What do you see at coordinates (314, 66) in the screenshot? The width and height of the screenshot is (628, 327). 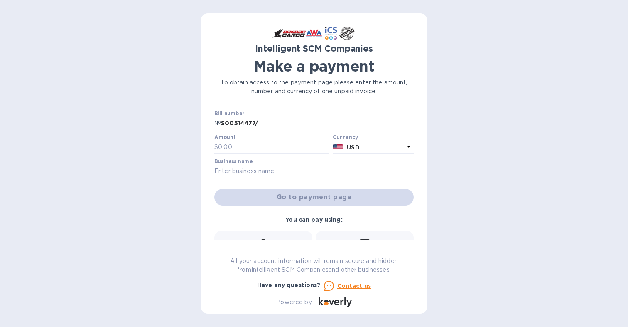 I see `h1: Make a payment` at bounding box center [314, 66].